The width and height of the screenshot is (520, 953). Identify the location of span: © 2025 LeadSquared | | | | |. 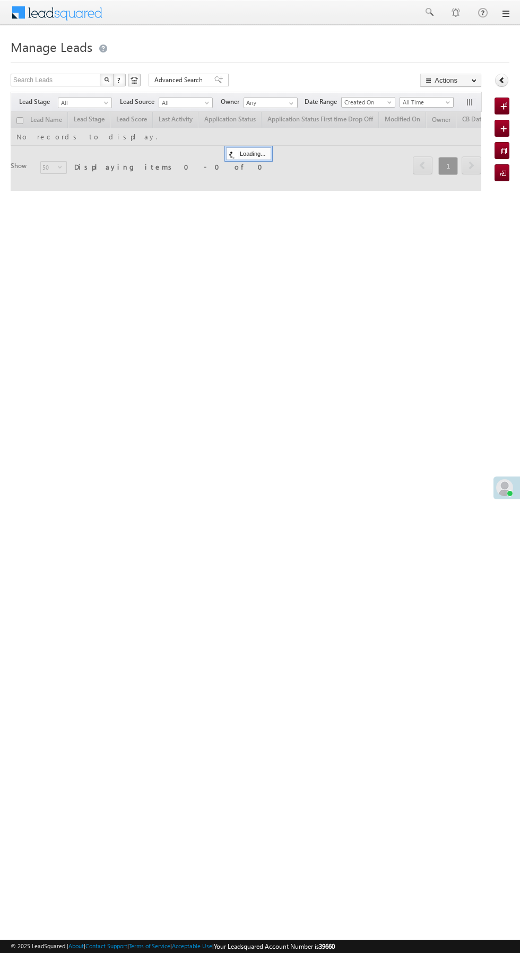
(172, 947).